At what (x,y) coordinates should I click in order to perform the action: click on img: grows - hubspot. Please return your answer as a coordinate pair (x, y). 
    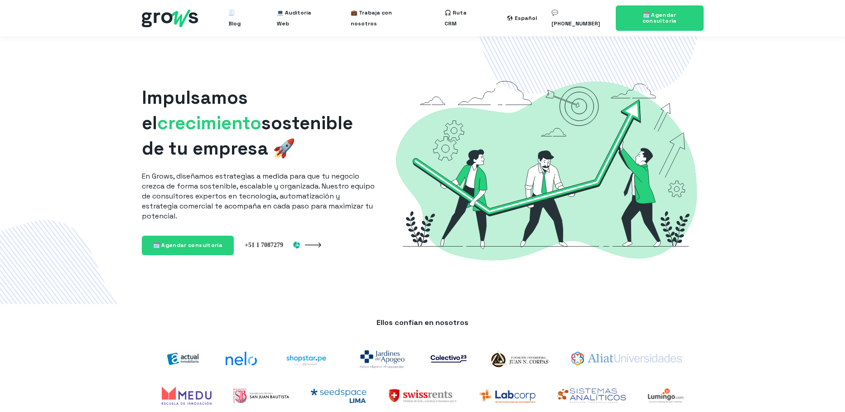
    Looking at the image, I should click on (170, 18).